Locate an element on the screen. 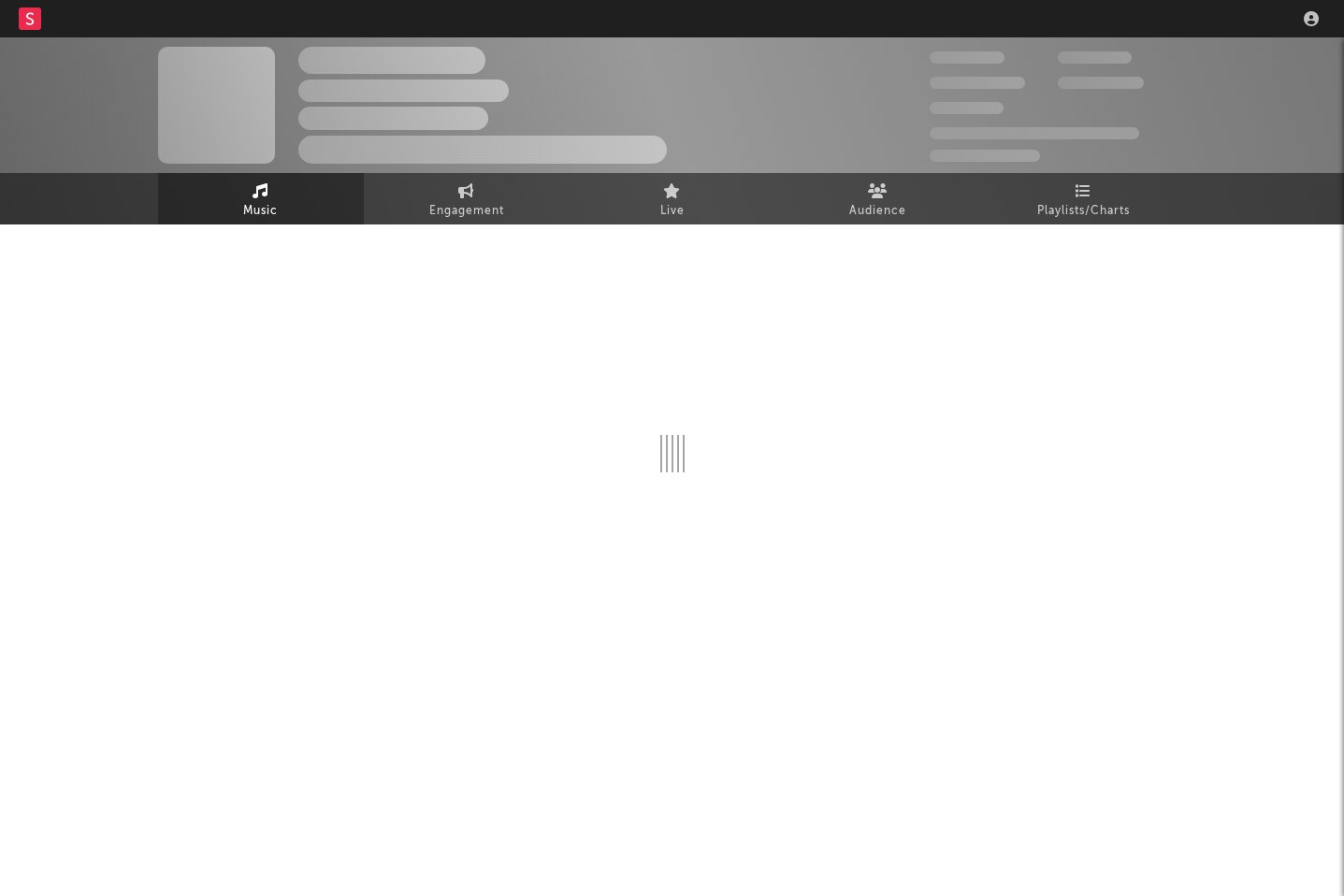 The image size is (1344, 896). a: Audience is located at coordinates (878, 198).